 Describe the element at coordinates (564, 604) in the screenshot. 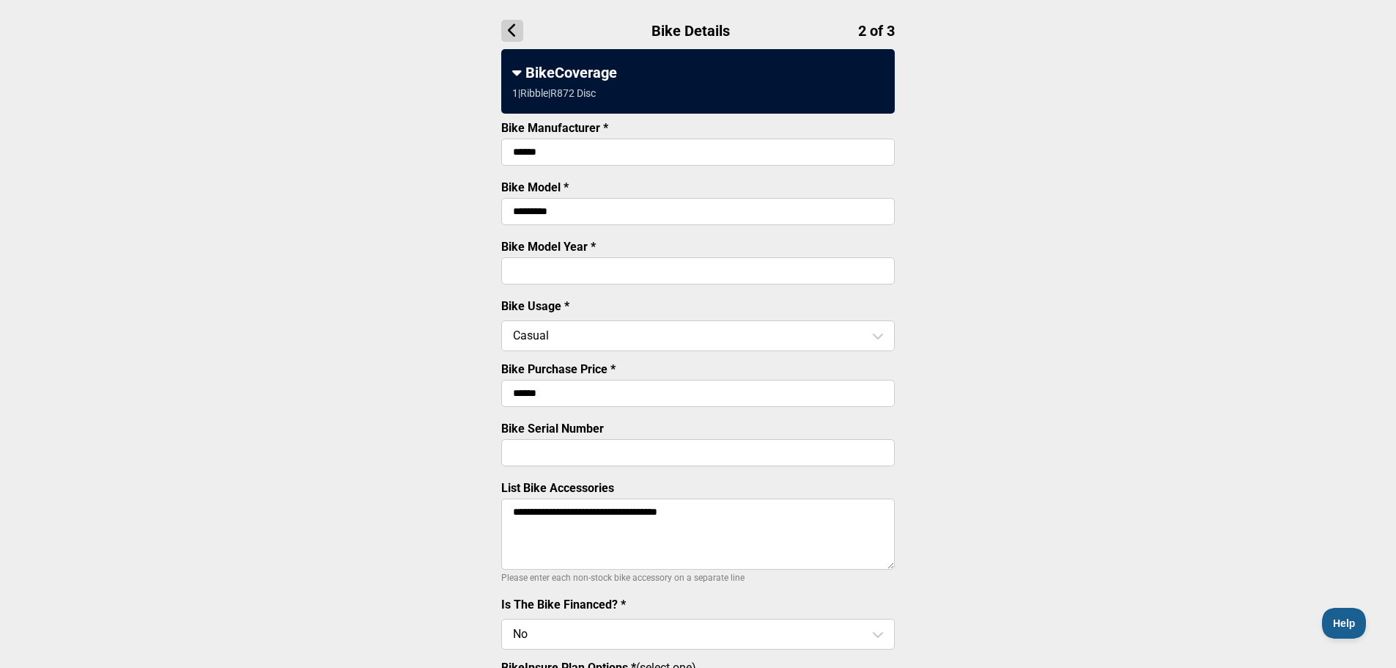

I see `label: Is The Bike Financed? *` at that location.